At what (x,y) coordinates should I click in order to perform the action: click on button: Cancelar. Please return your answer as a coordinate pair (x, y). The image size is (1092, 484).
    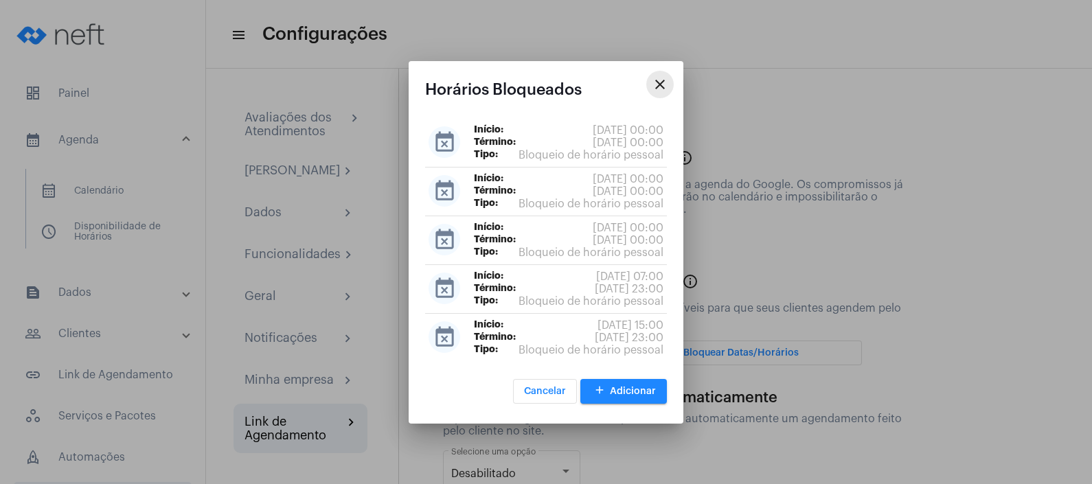
    Looking at the image, I should click on (545, 391).